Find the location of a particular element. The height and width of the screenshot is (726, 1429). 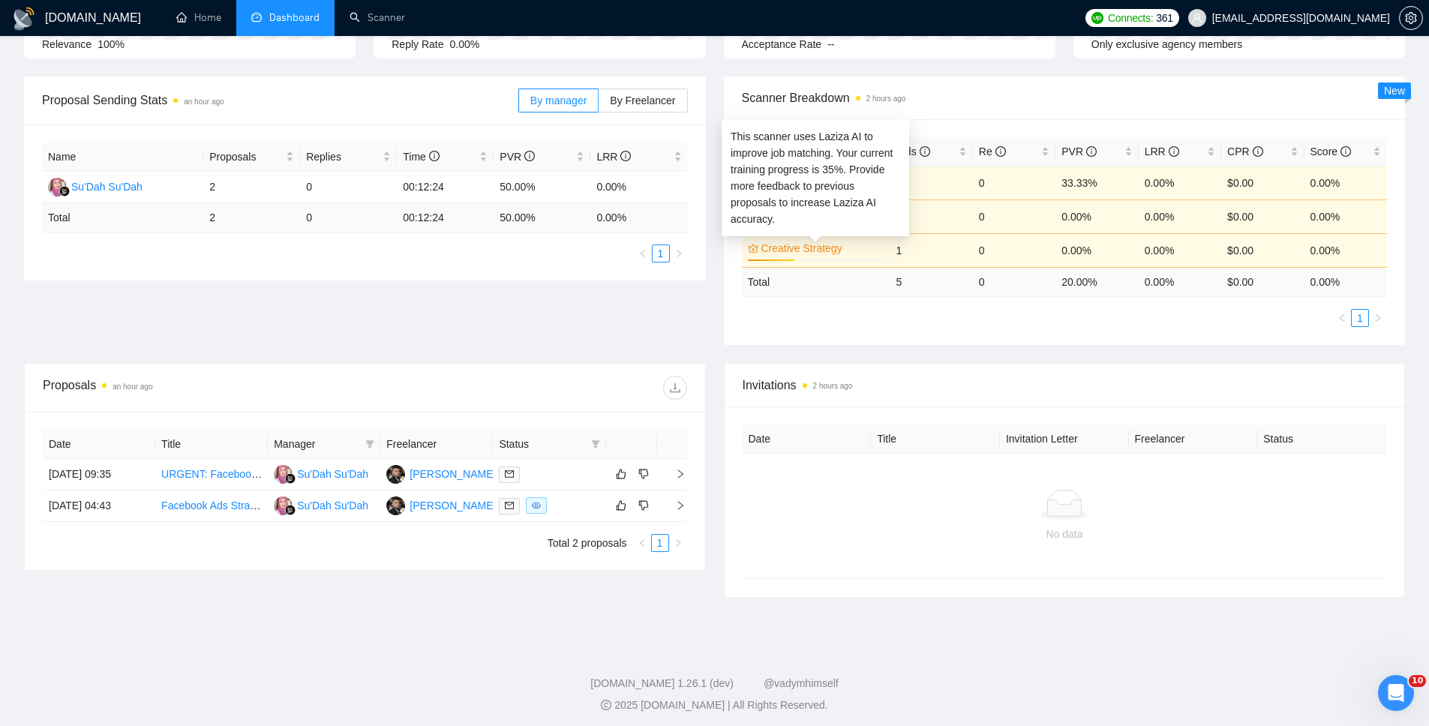

td: Total is located at coordinates (816, 281).